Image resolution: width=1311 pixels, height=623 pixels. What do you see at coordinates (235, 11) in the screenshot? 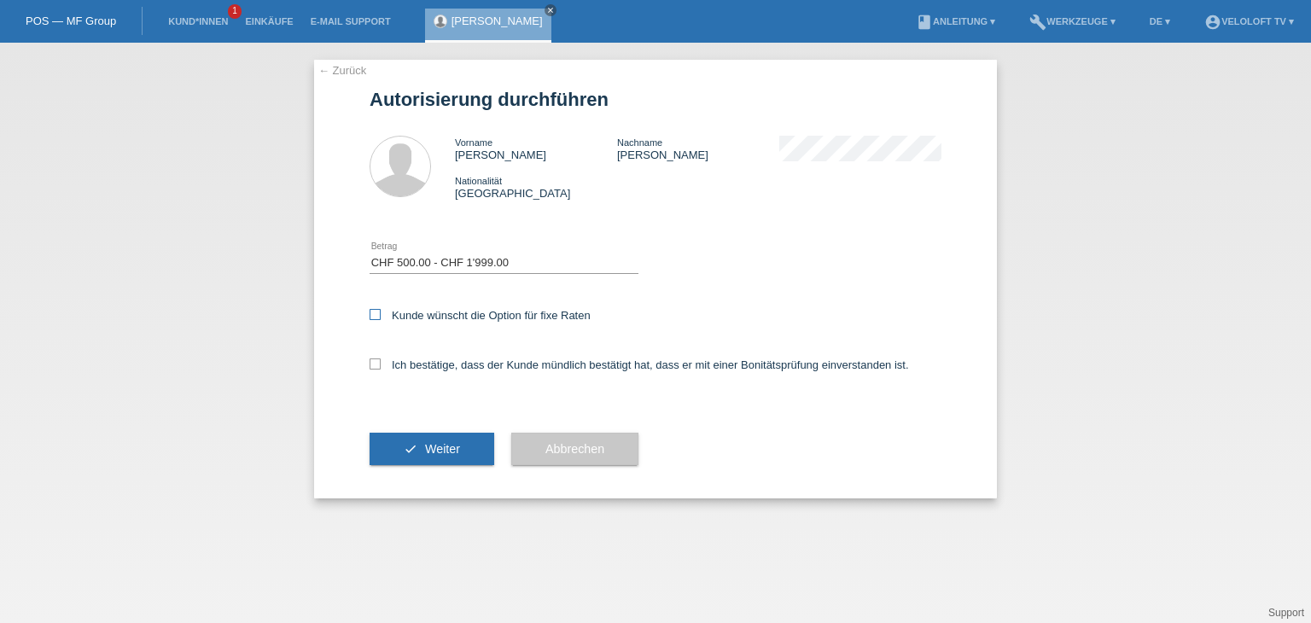
I see `span: 1` at bounding box center [235, 11].